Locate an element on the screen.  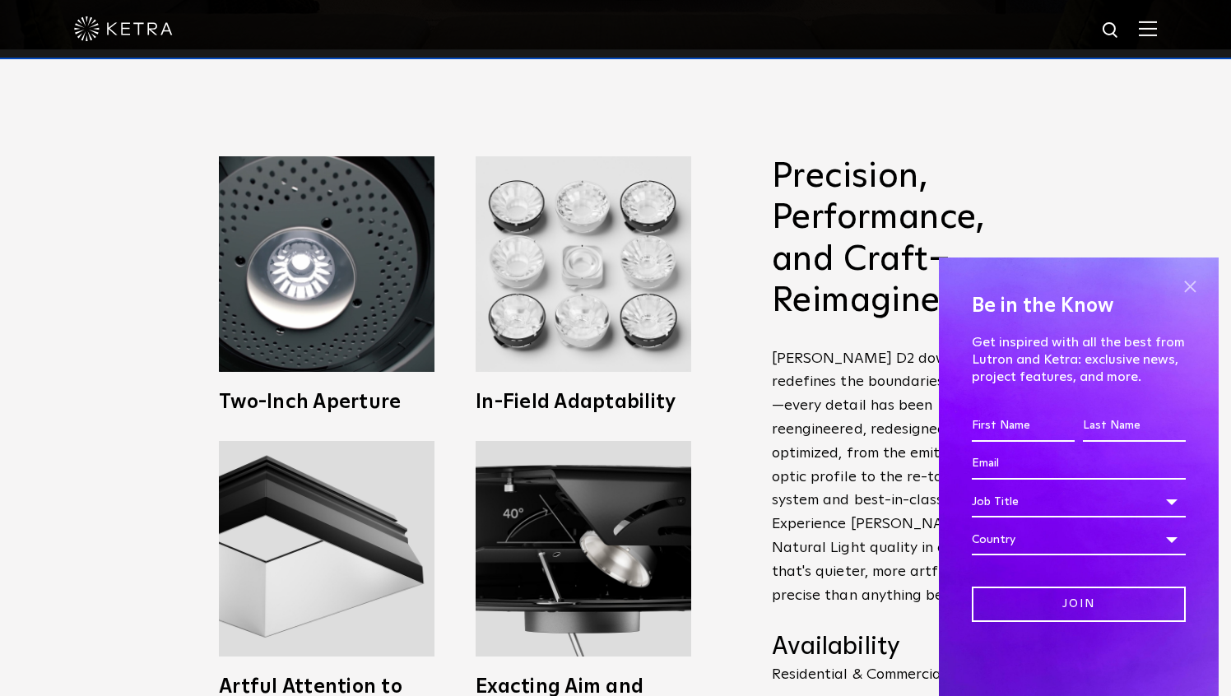
img: ketra-logo-2019-white is located at coordinates (123, 29).